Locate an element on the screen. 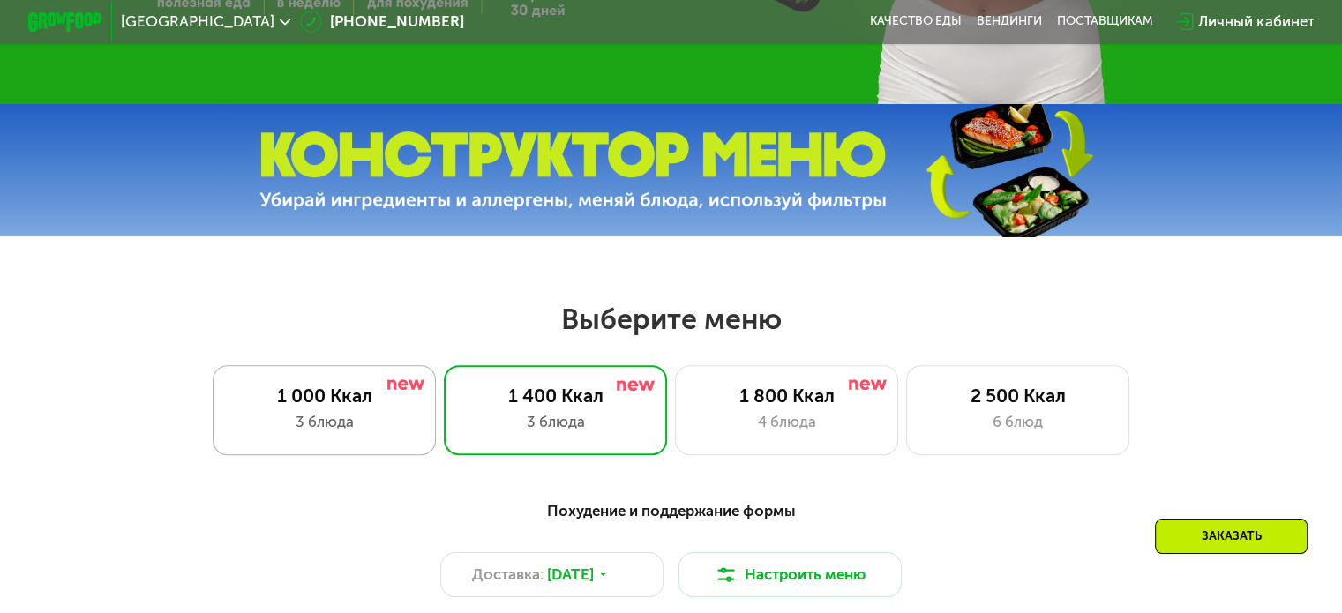  div: 4 блюда is located at coordinates (786, 422).